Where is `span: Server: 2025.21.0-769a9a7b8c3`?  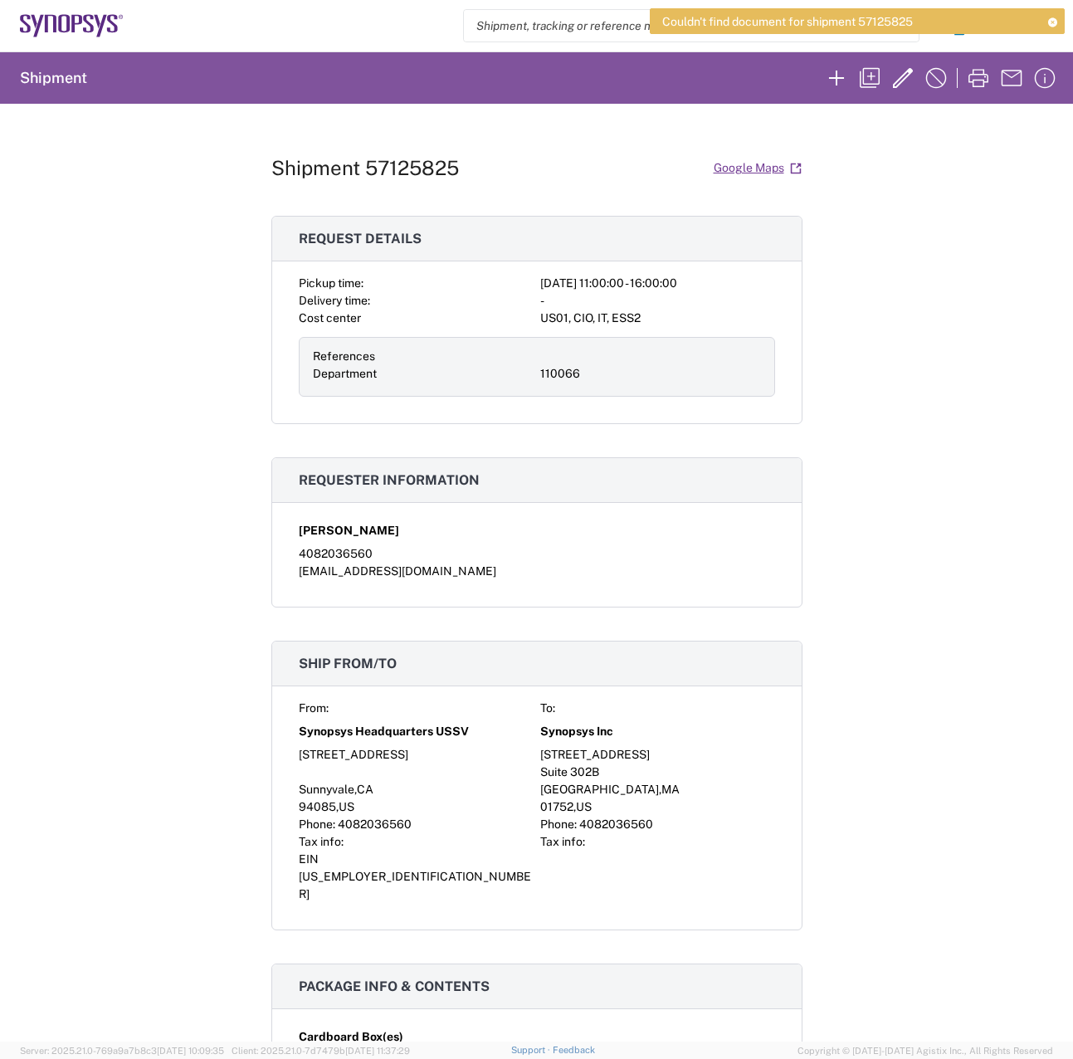
span: Server: 2025.21.0-769a9a7b8c3 is located at coordinates (122, 1051).